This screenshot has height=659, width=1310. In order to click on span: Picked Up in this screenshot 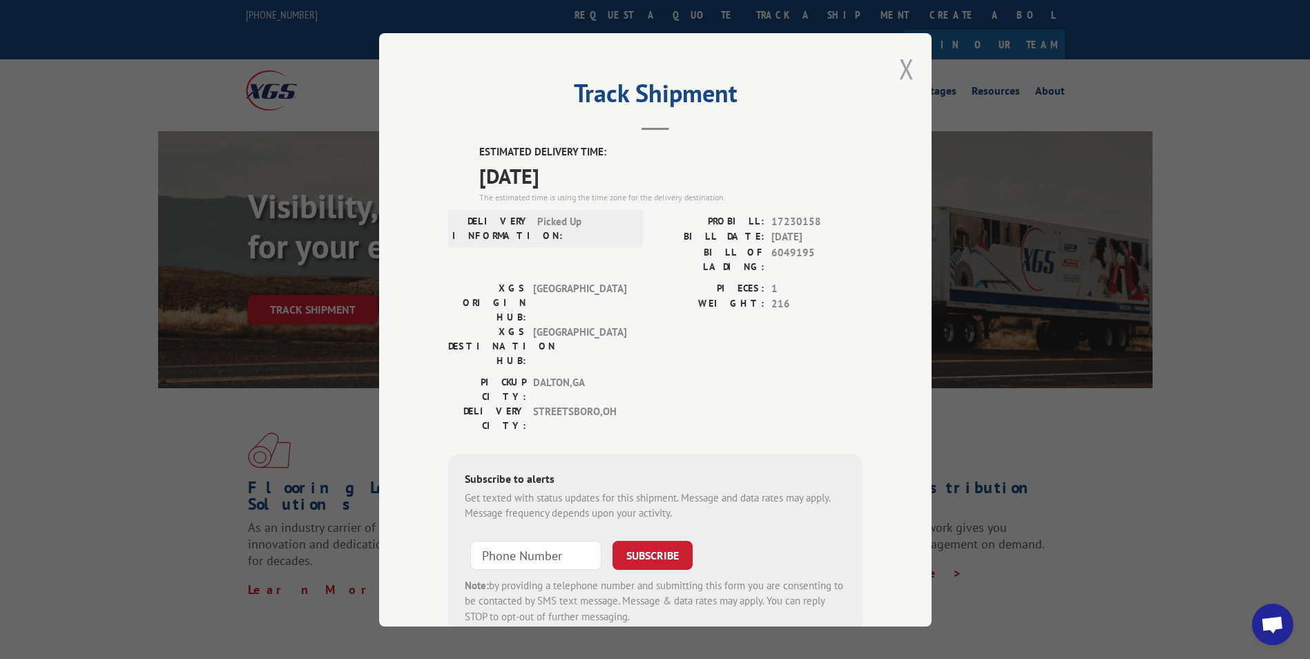, I will do `click(584, 228)`.